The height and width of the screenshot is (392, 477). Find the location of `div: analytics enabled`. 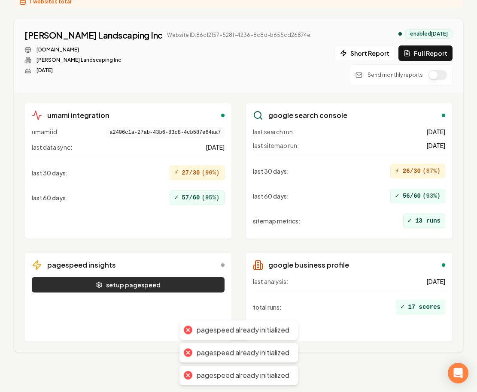

div: analytics enabled is located at coordinates (400, 34).